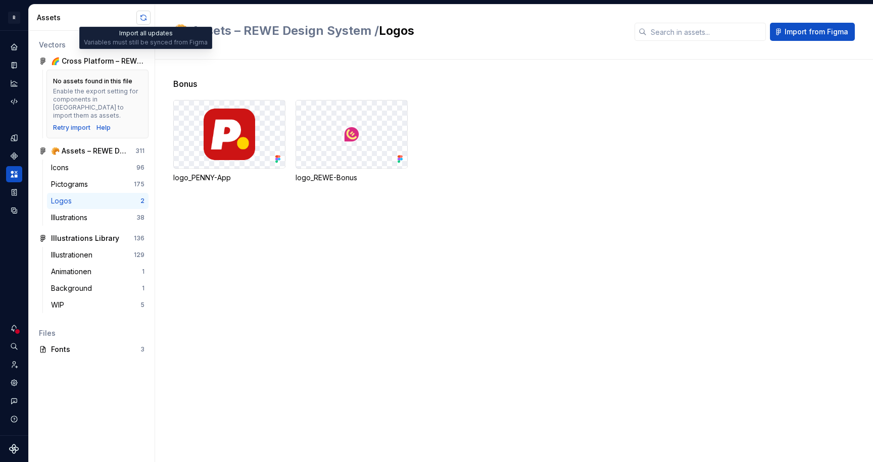 The width and height of the screenshot is (873, 462). Describe the element at coordinates (14, 211) in the screenshot. I see `div: Data sources` at that location.